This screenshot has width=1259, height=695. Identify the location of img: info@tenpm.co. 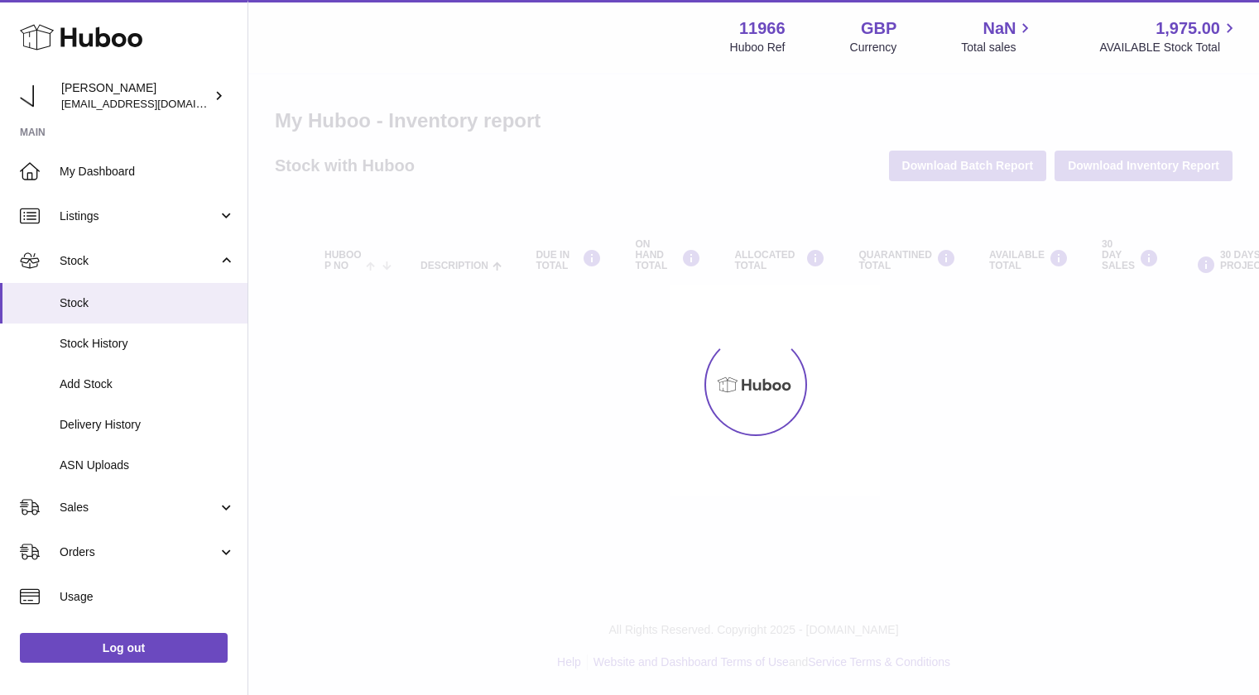
(32, 96).